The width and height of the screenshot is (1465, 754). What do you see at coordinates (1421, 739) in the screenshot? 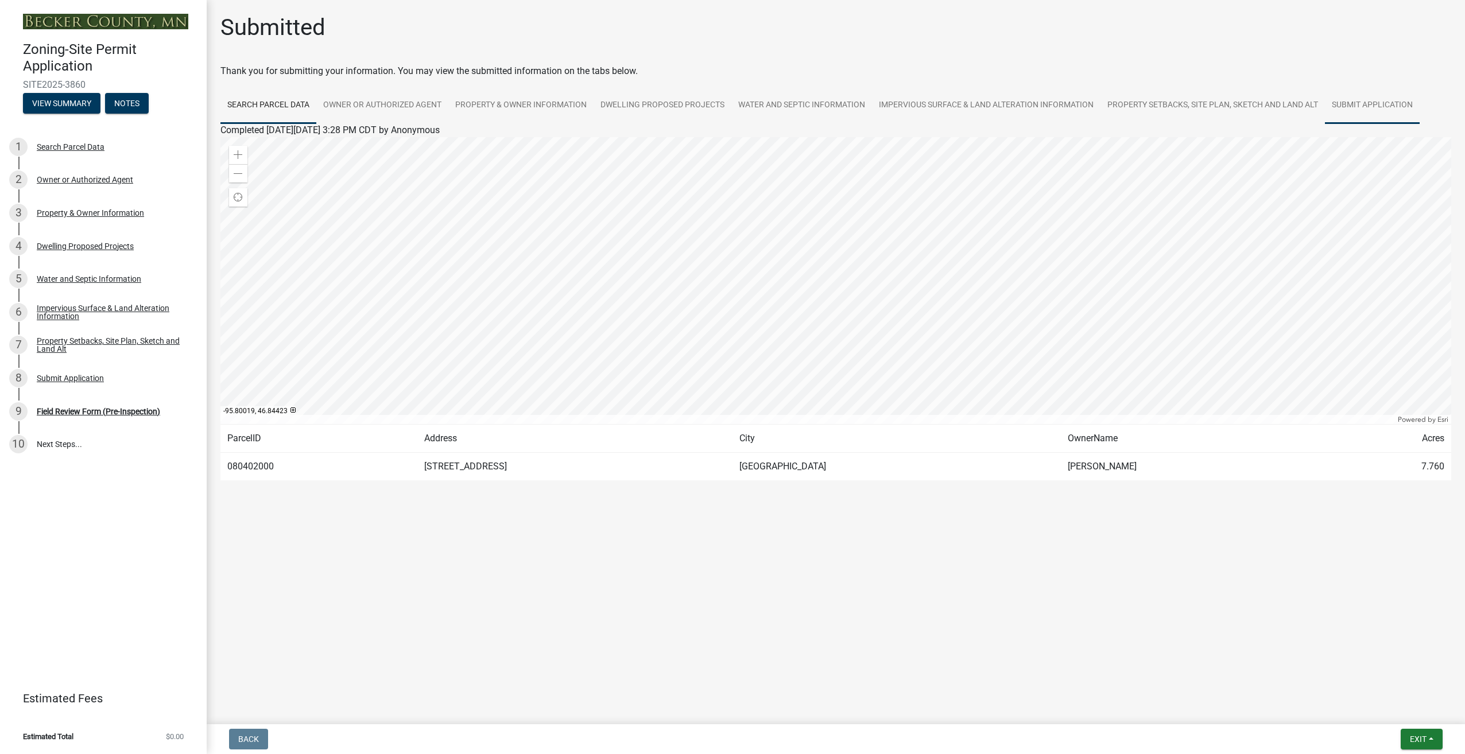
I see `button: Exit` at bounding box center [1421, 739].